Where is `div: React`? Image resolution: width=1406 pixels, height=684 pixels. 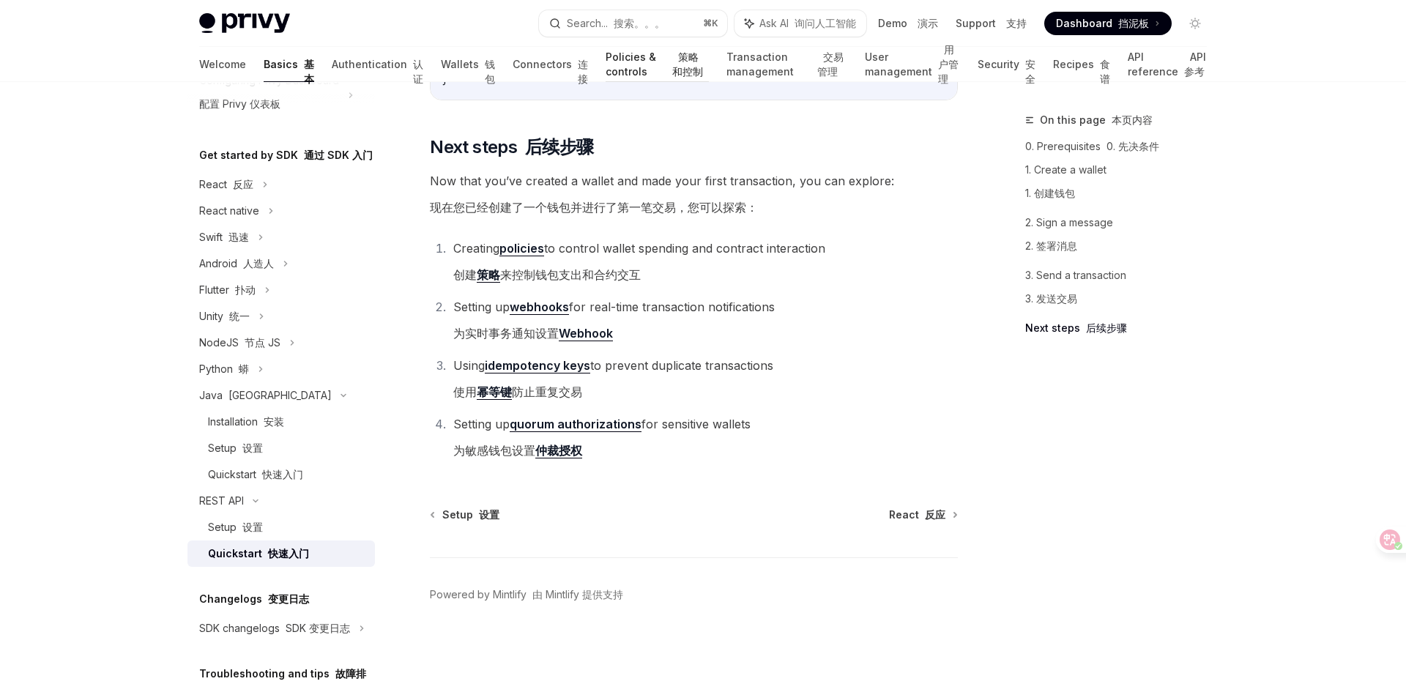
div: React is located at coordinates (226, 185).